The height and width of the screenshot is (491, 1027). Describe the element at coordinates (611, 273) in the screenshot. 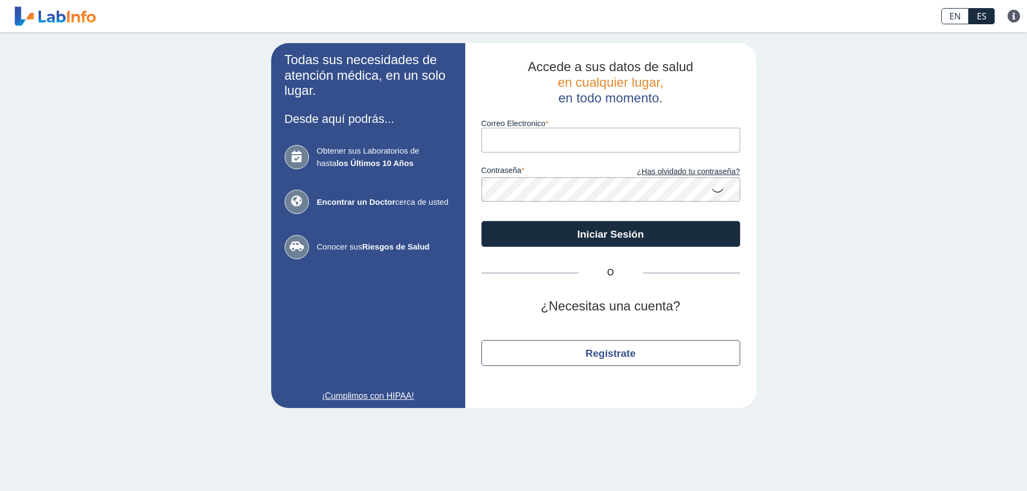

I see `span: O` at that location.